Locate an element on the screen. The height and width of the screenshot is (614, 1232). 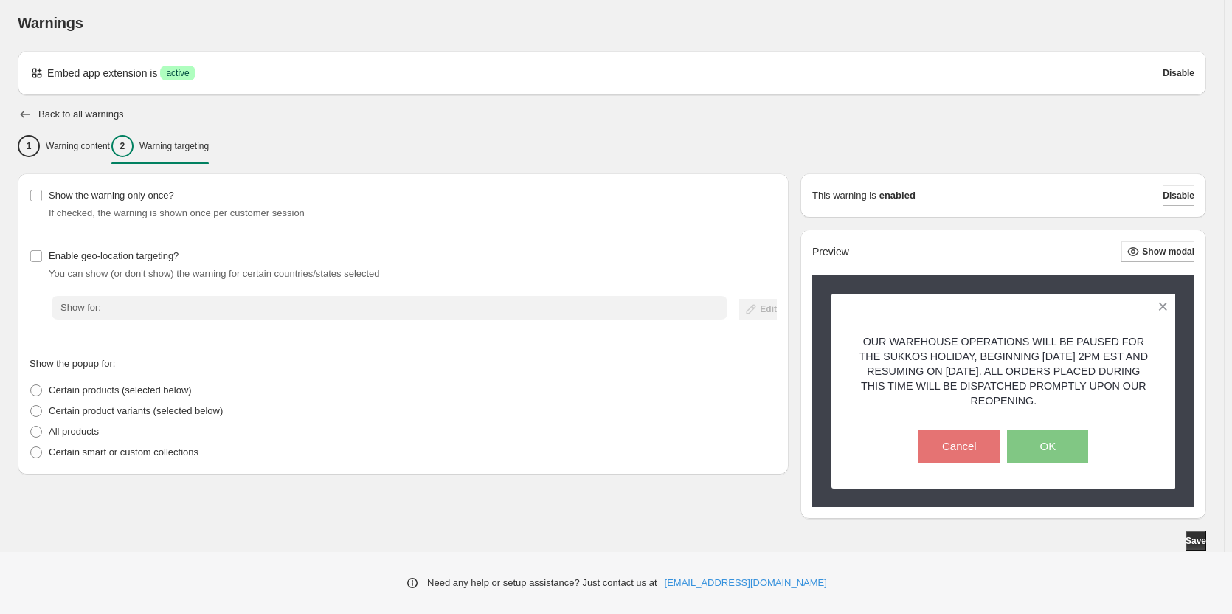
span: Show the popup for: is located at coordinates (72, 363).